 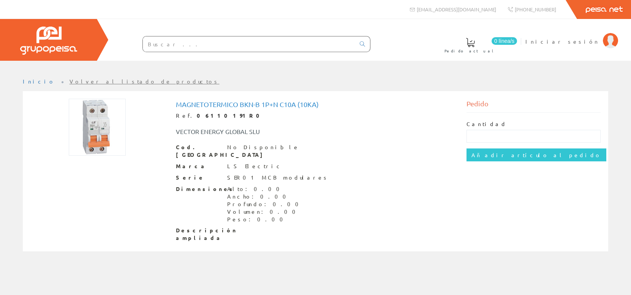 What do you see at coordinates (265, 220) in the screenshot?
I see `div: Peso: 0.00` at bounding box center [265, 220].